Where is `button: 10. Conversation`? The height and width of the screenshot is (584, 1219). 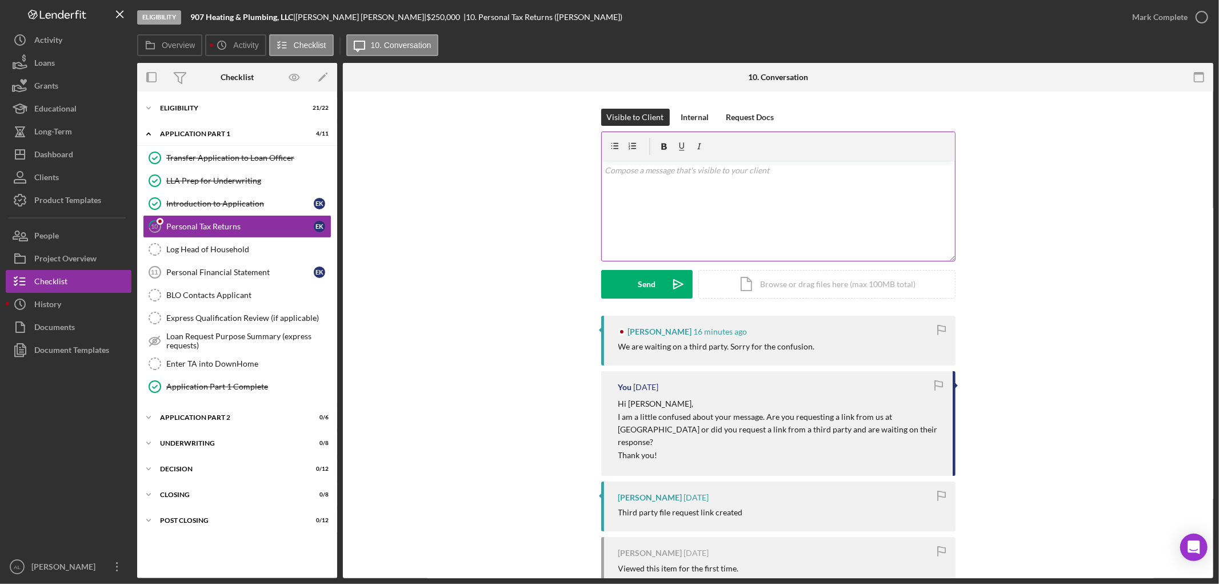 button: 10. Conversation is located at coordinates (393, 45).